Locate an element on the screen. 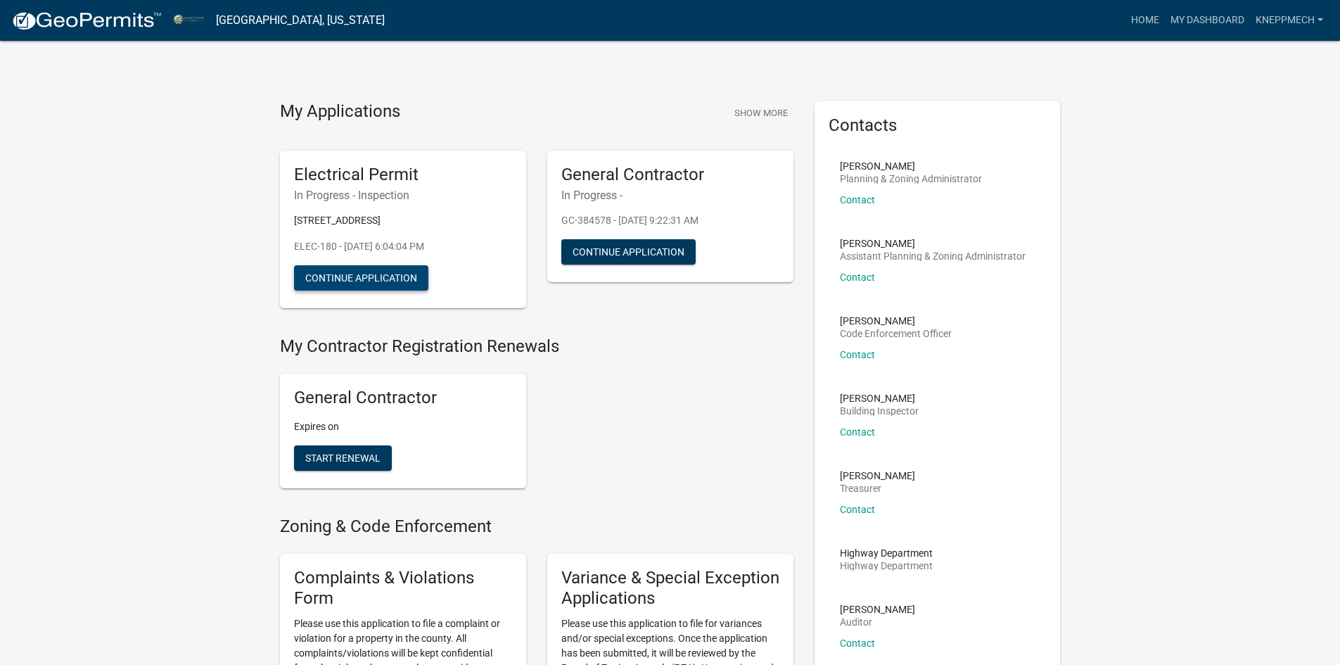  p: Building Inspector is located at coordinates (879, 411).